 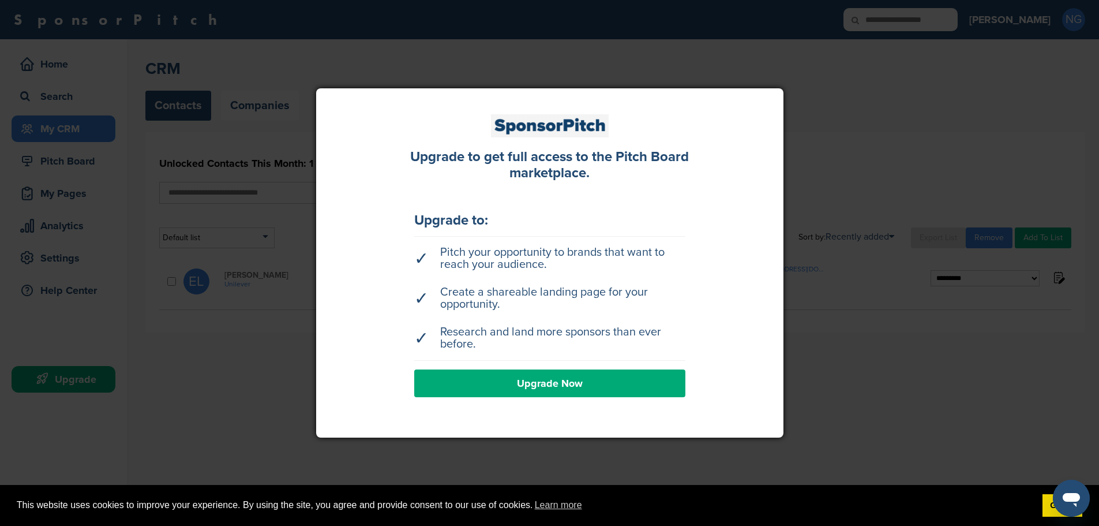 What do you see at coordinates (550, 166) in the screenshot?
I see `div: Upgrade to get full access to the Pitch Board marketplace.` at bounding box center [550, 166].